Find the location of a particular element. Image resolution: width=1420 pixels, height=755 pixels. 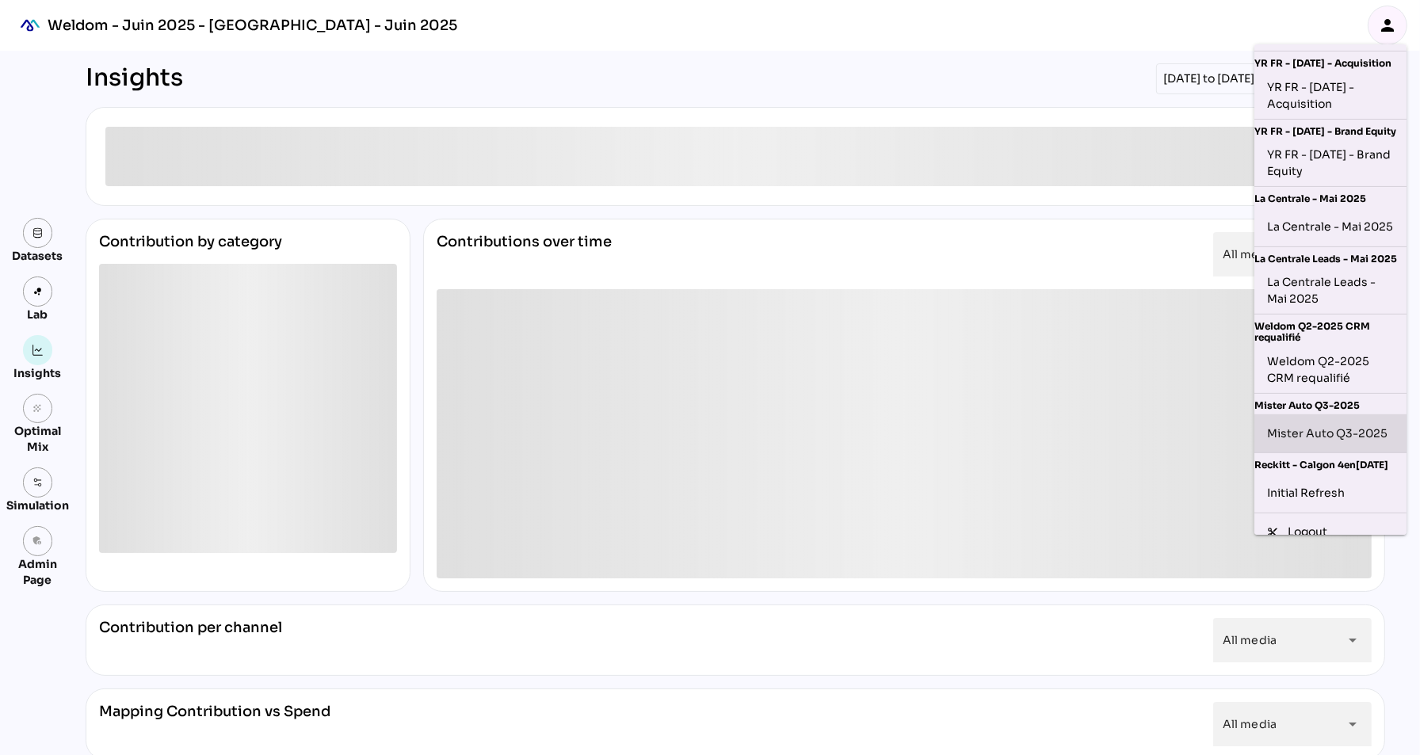

div: Contribution per channel is located at coordinates (190, 640).